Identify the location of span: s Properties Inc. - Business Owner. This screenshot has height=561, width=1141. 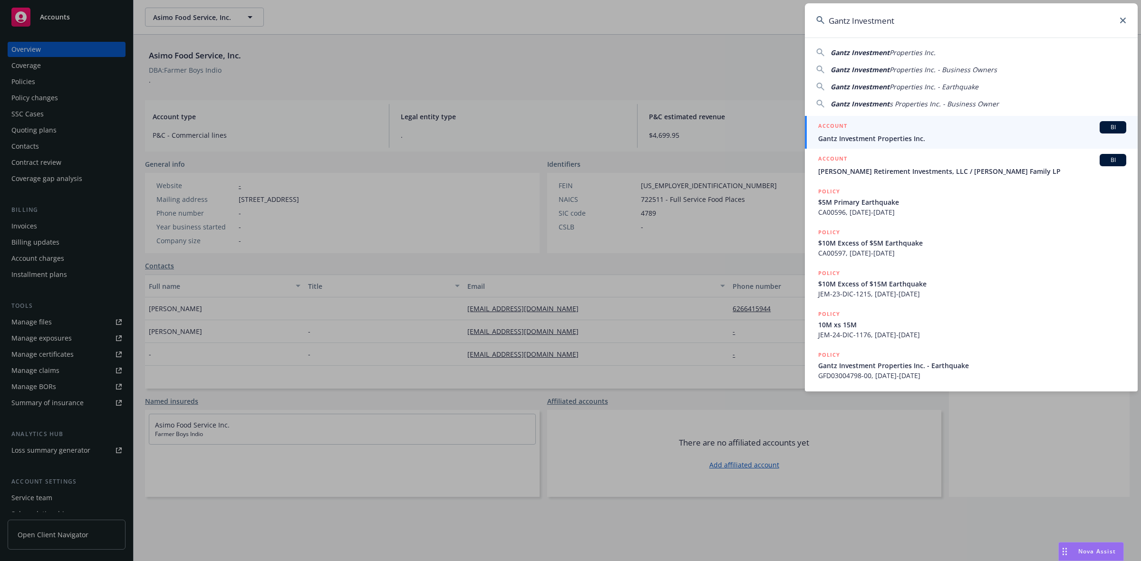
(944, 104).